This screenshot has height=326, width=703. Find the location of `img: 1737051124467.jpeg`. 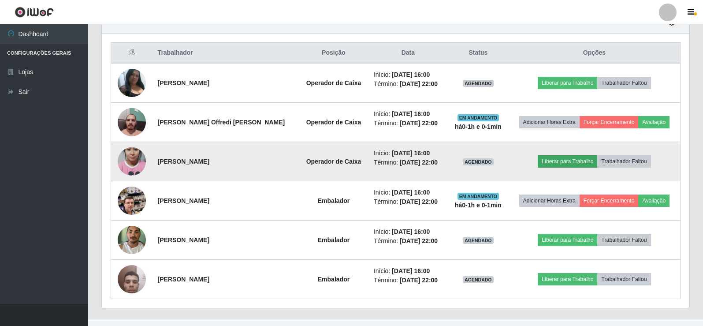

img: 1737051124467.jpeg is located at coordinates (132, 239).